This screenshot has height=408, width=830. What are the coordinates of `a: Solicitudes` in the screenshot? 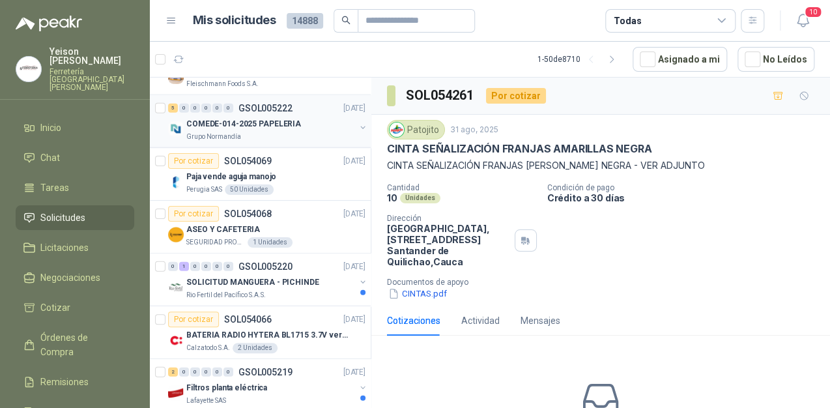 It's located at (75, 218).